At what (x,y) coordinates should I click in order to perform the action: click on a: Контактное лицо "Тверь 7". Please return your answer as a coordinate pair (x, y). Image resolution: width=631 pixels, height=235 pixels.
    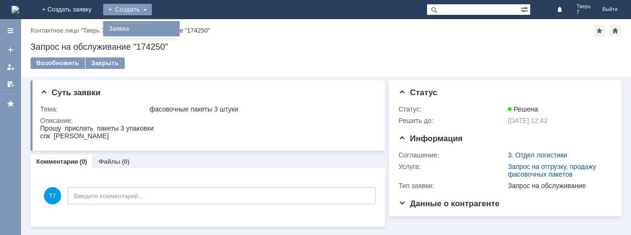
    Looking at the image, I should click on (69, 30).